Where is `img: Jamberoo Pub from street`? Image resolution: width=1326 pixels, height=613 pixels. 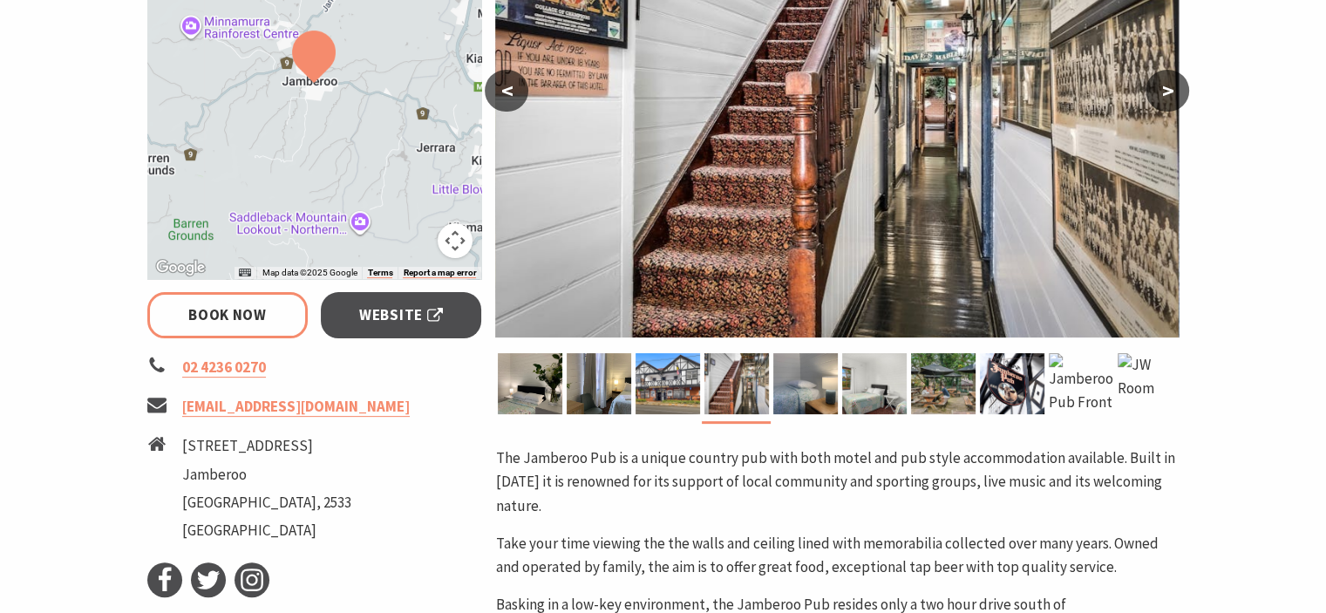 img: Jamberoo Pub from street is located at coordinates (668, 384).